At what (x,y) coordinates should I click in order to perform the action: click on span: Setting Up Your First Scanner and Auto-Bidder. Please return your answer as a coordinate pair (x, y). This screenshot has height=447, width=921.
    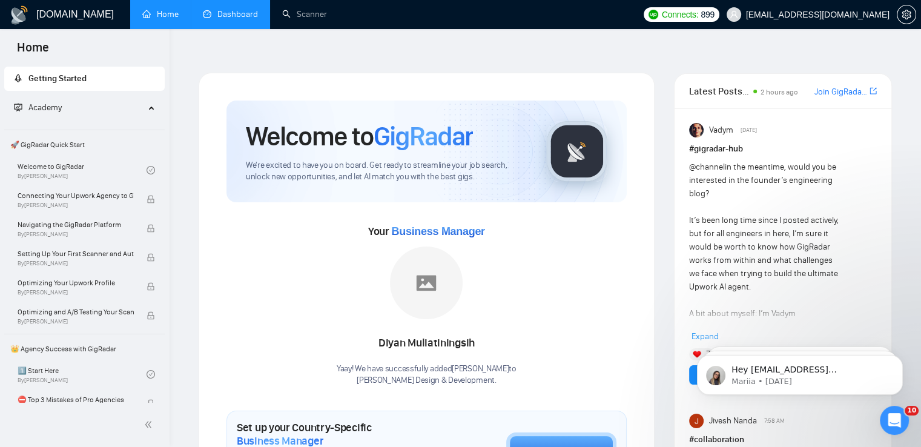
    Looking at the image, I should click on (76, 254).